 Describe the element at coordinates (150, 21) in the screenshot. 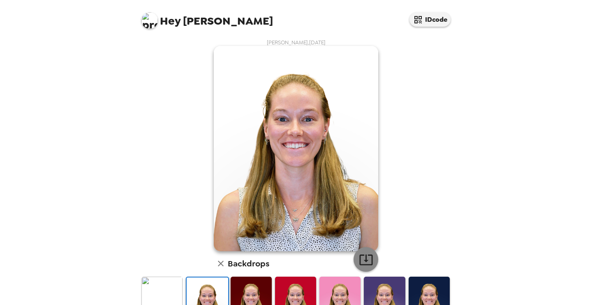

I see `img: profile pic` at that location.